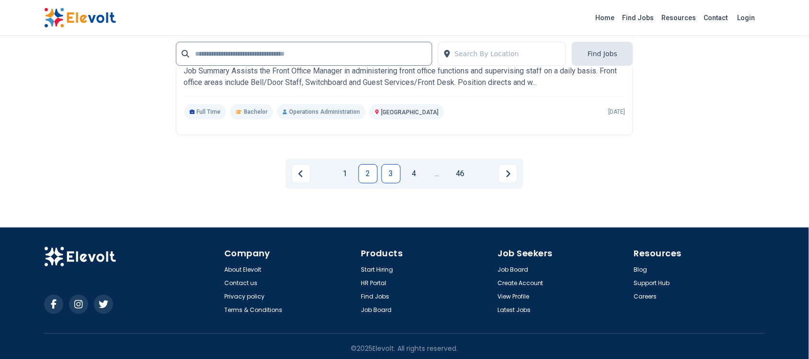 The width and height of the screenshot is (809, 359). What do you see at coordinates (377, 269) in the screenshot?
I see `a: Start Hiring` at bounding box center [377, 269].